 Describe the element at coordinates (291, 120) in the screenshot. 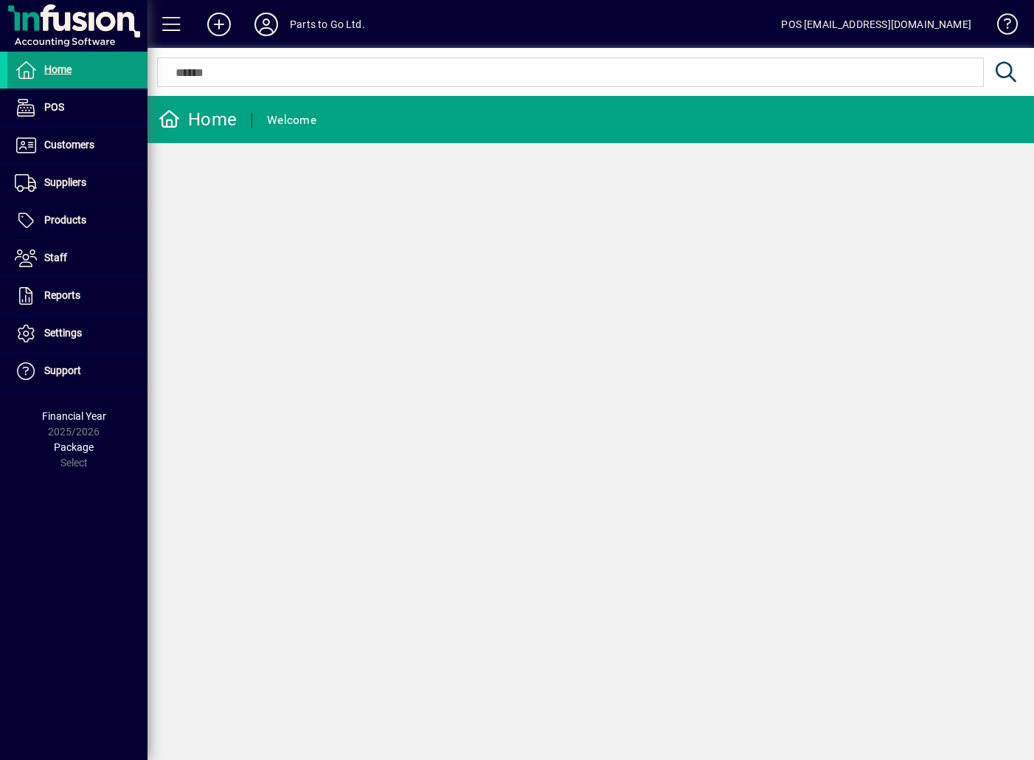

I see `div: Welcome` at that location.